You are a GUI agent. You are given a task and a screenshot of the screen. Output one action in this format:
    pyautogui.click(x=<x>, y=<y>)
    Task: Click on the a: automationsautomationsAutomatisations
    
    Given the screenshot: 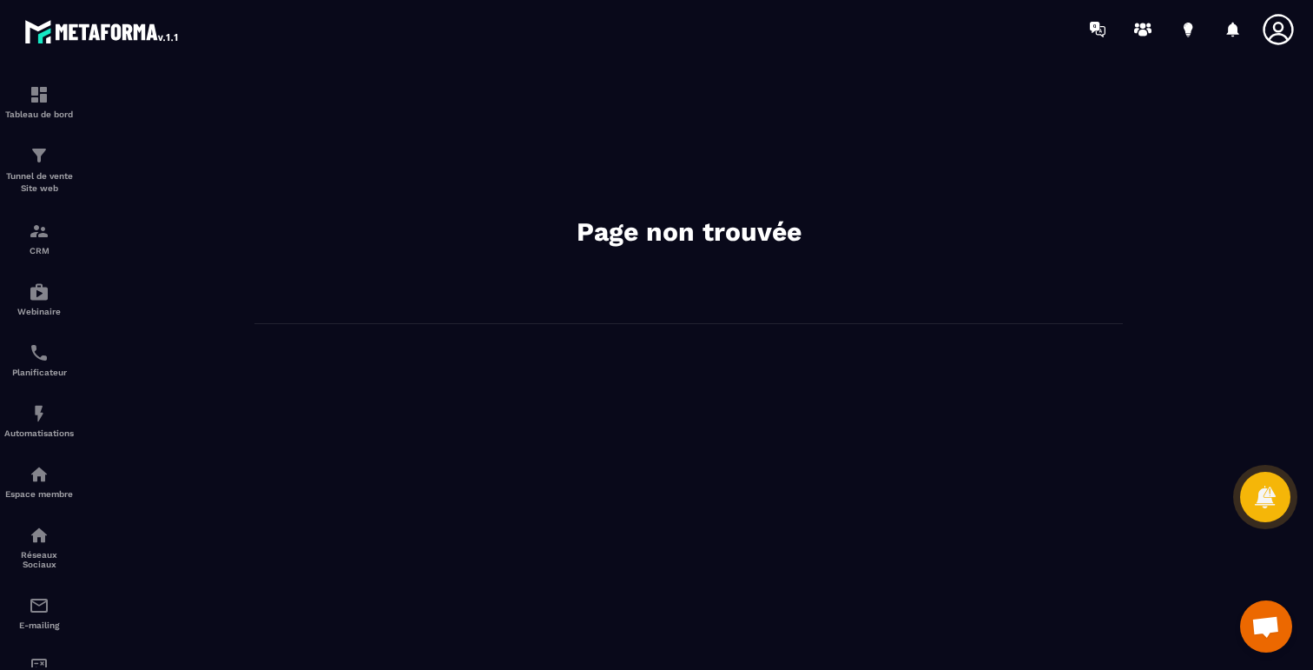 What is the action you would take?
    pyautogui.click(x=39, y=420)
    